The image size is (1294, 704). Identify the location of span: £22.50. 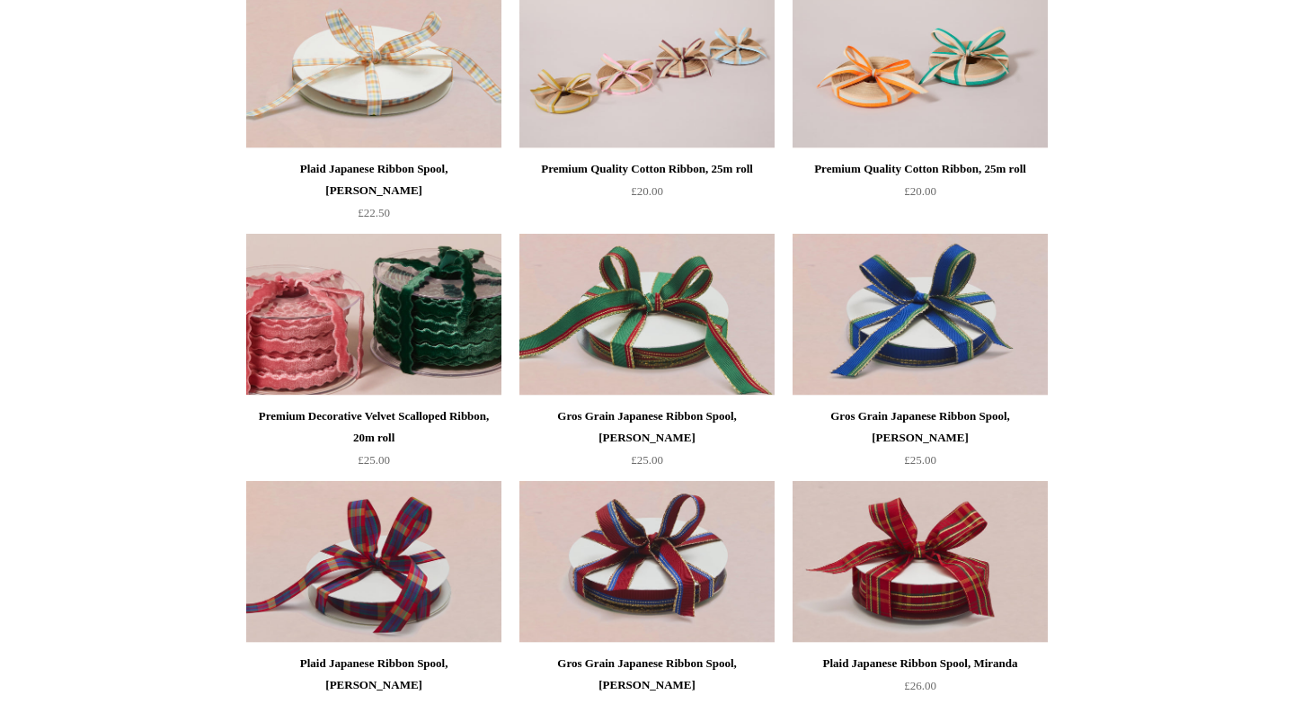
(374, 212).